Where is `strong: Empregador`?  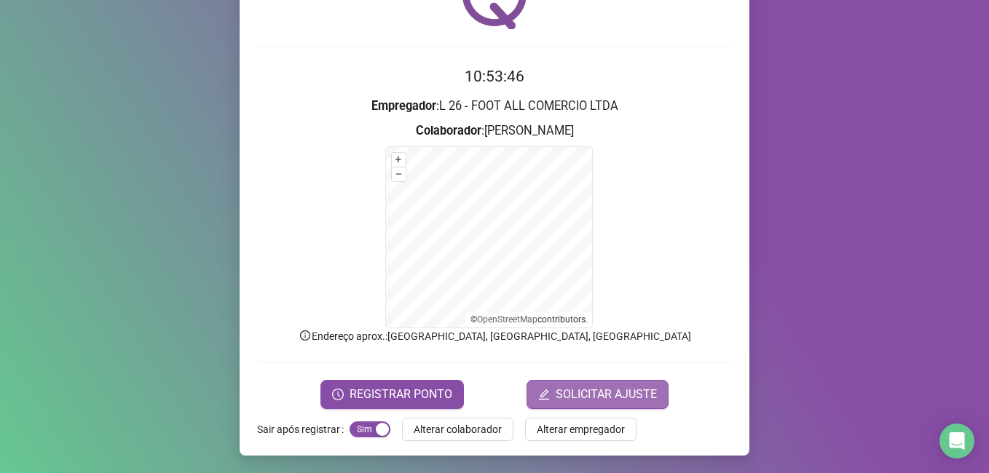 strong: Empregador is located at coordinates (403, 106).